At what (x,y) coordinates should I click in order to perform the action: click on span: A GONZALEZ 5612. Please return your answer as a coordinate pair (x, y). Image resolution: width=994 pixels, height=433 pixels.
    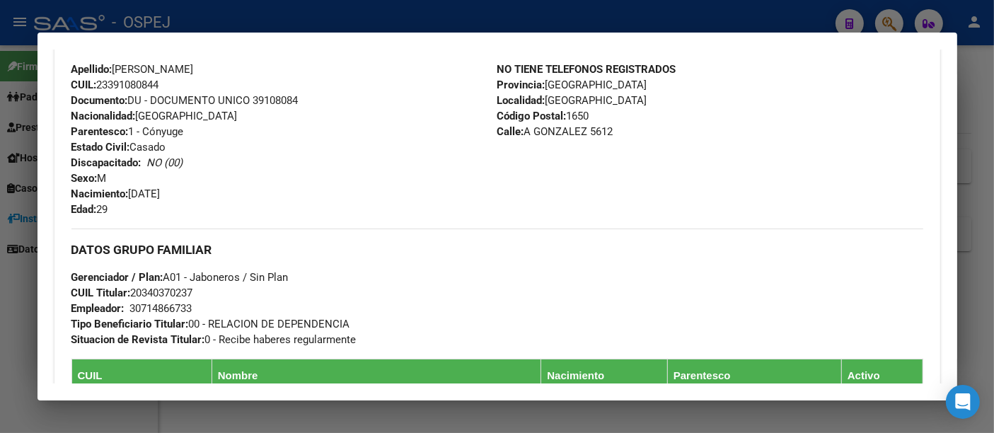
    Looking at the image, I should click on (555, 132).